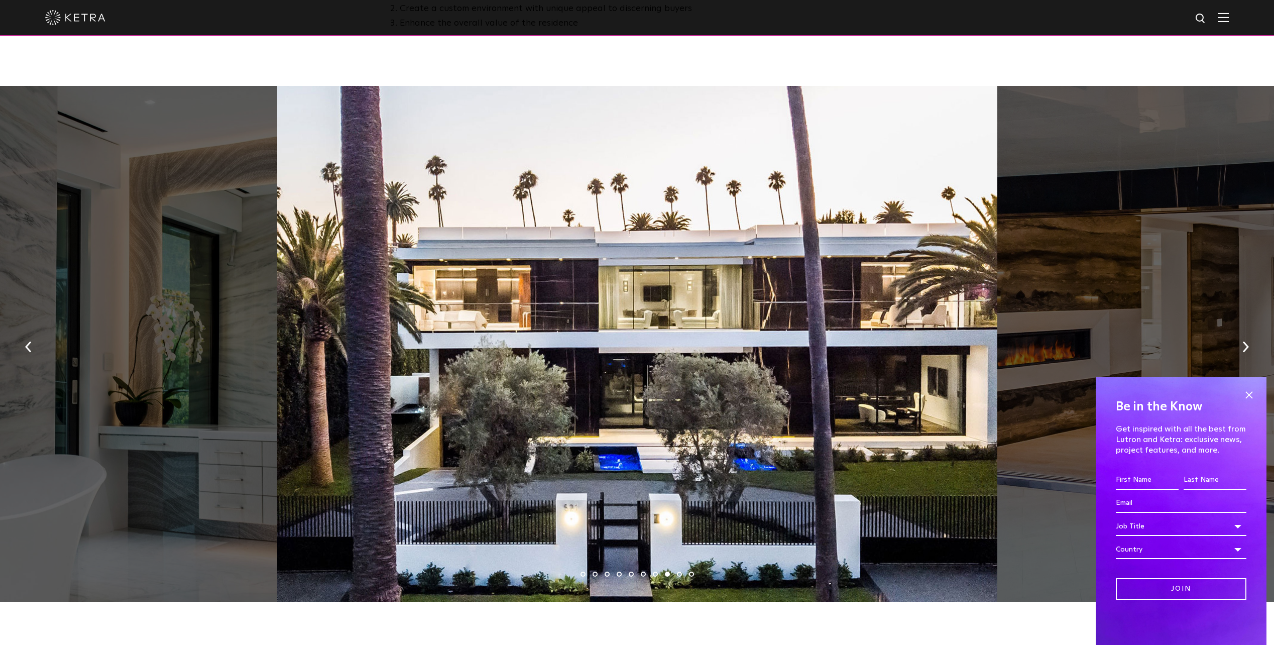 This screenshot has width=1274, height=645. Describe the element at coordinates (1201, 19) in the screenshot. I see `img: search icon` at that location.